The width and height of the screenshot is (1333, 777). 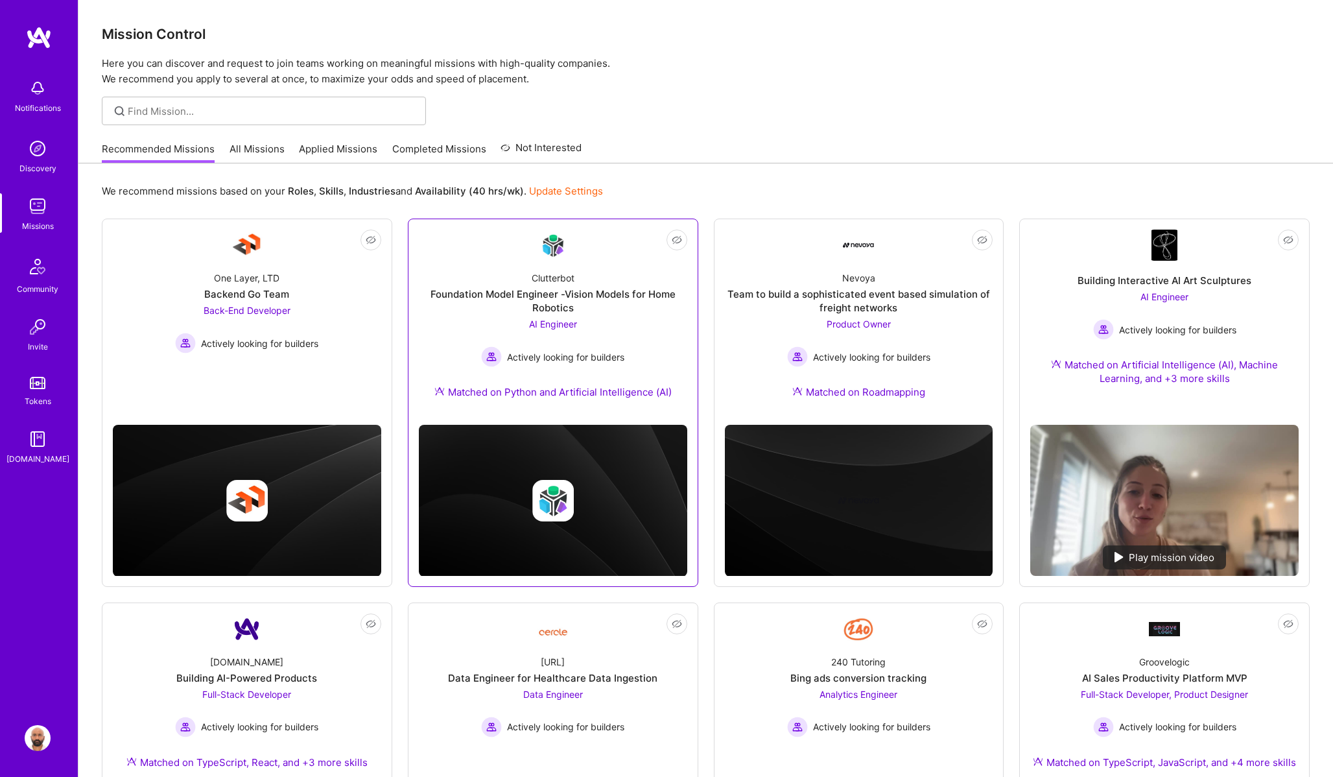 What do you see at coordinates (541, 152) in the screenshot?
I see `a: Not Interested` at bounding box center [541, 152].